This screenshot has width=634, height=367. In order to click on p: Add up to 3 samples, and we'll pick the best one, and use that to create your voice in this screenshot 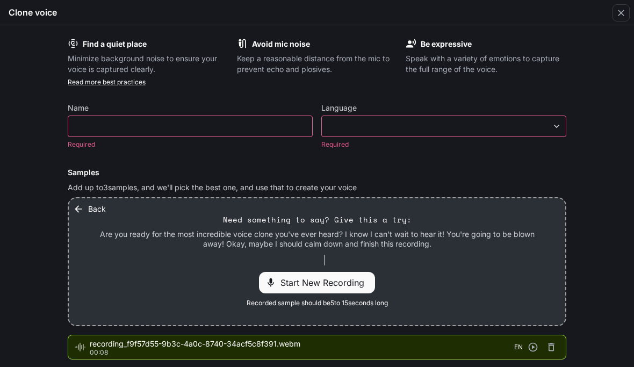, I will do `click(317, 187)`.